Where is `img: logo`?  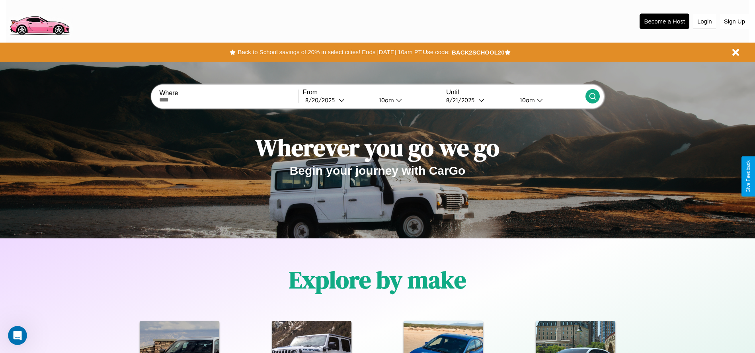
img: logo is located at coordinates (39, 20).